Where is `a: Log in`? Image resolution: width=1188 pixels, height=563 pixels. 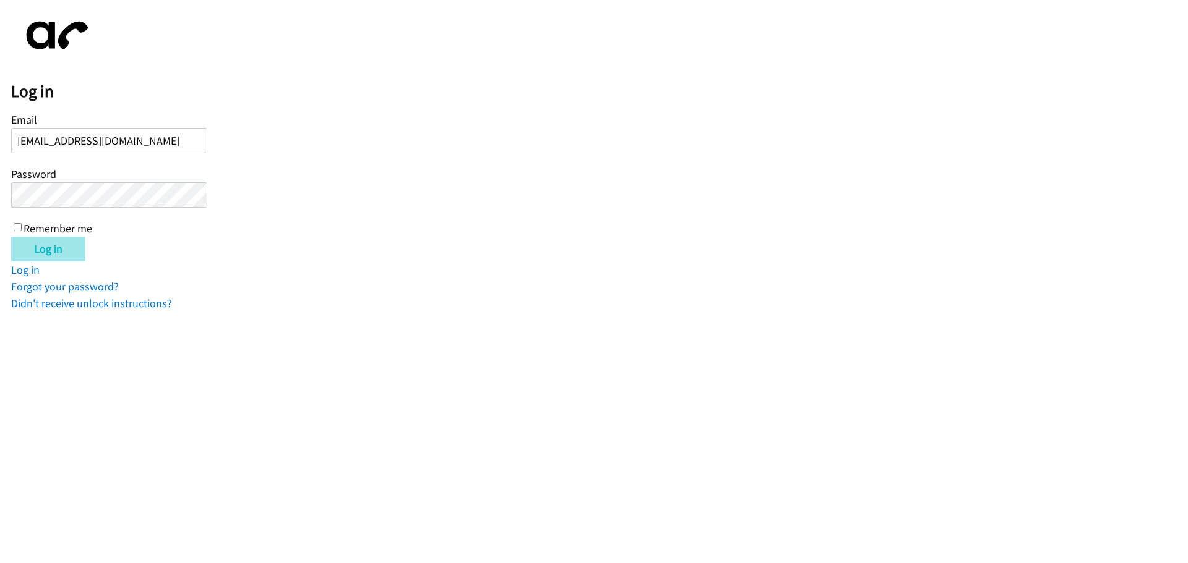
a: Log in is located at coordinates (25, 270).